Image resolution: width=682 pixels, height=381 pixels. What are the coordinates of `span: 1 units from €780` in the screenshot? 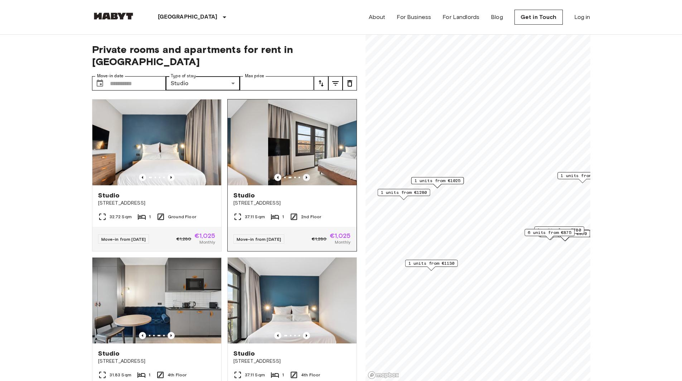 It's located at (559, 230).